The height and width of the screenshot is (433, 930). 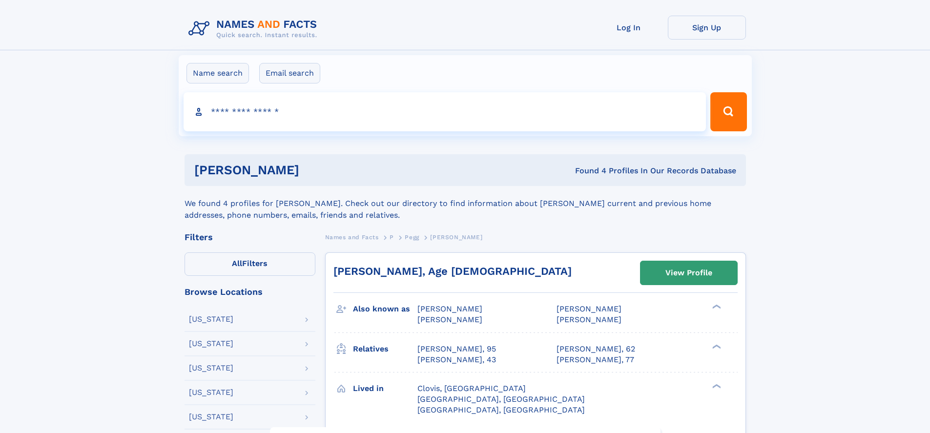 What do you see at coordinates (445, 112) in the screenshot?
I see `input: search input` at bounding box center [445, 112].